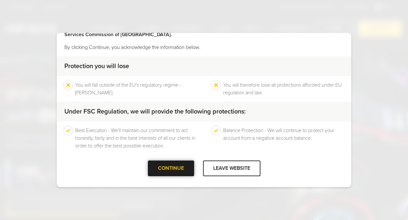 Image resolution: width=408 pixels, height=220 pixels. What do you see at coordinates (204, 47) in the screenshot?
I see `p: By clicking Continue, you acknowledge the information below.` at bounding box center [204, 47].